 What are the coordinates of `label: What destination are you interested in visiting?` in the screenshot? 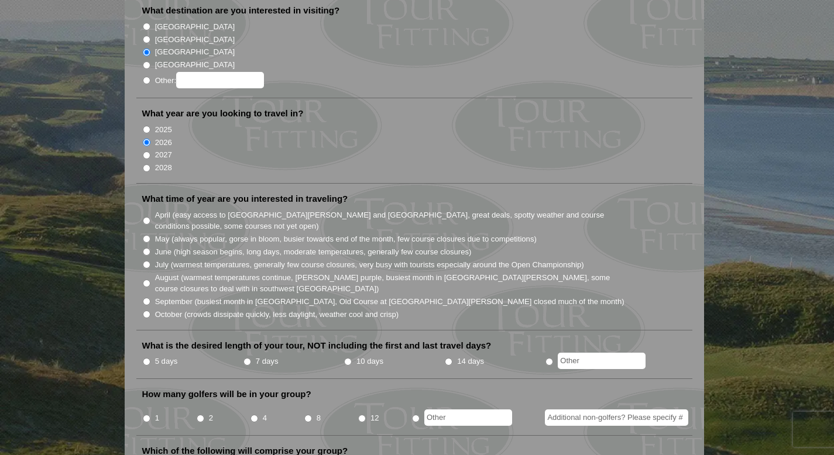 It's located at (241, 11).